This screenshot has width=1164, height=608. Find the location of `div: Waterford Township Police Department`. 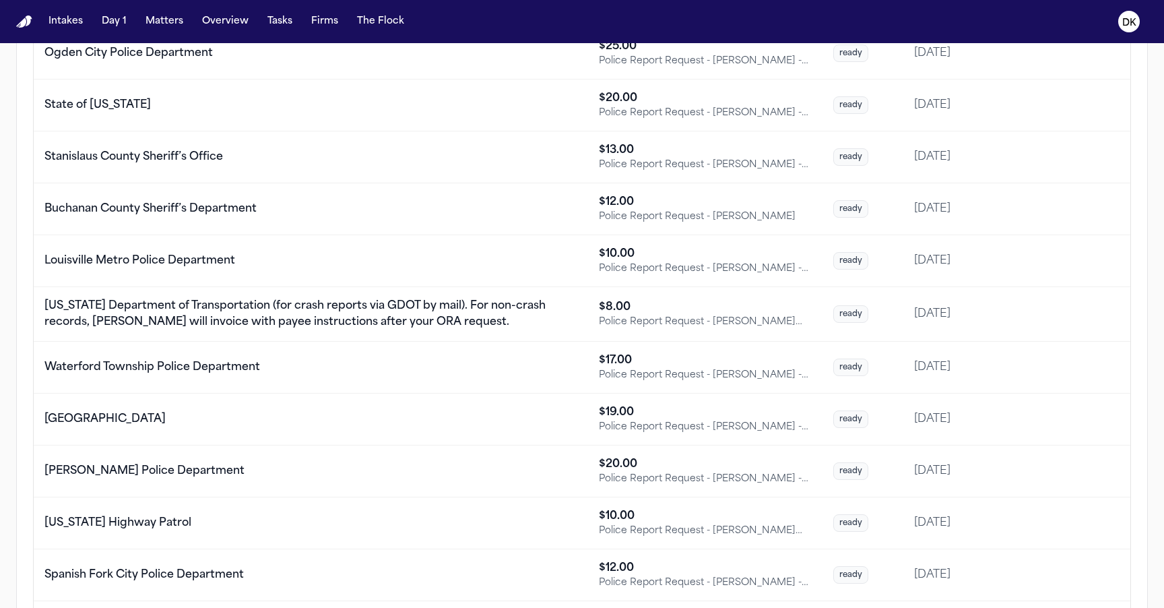

div: Waterford Township Police Department is located at coordinates (152, 367).